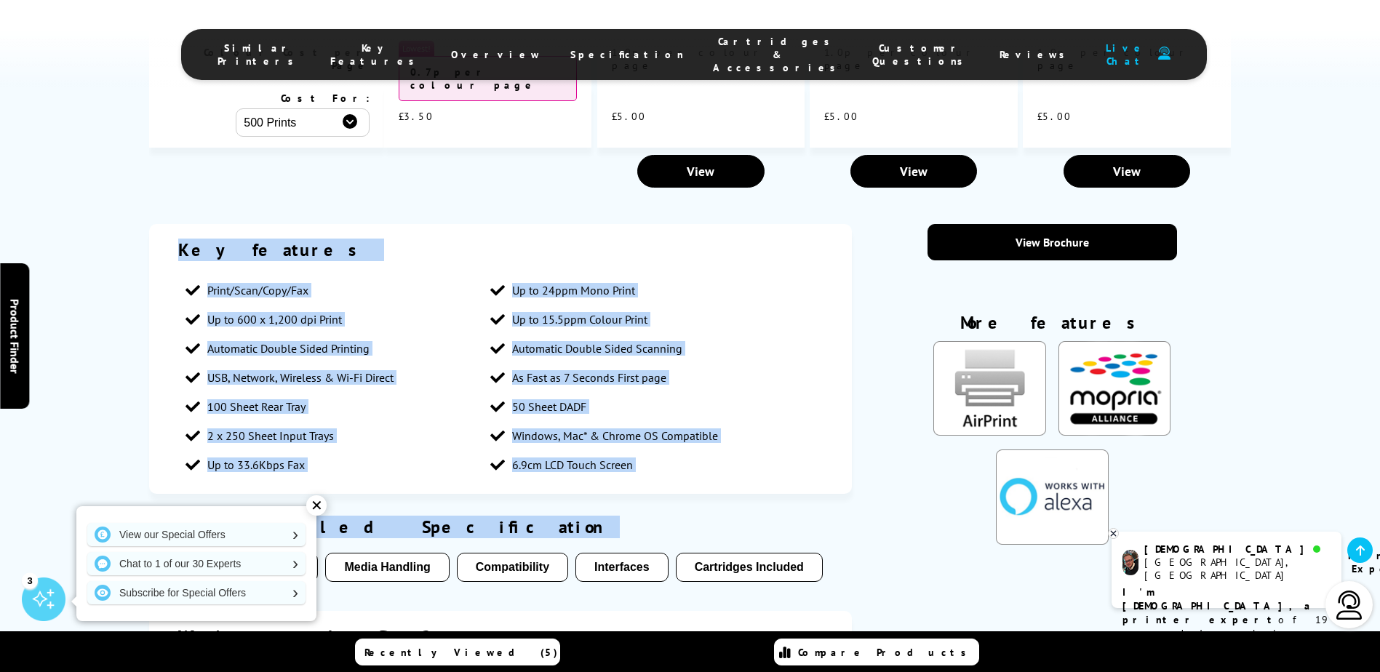  What do you see at coordinates (196, 593) in the screenshot?
I see `a: Subscribe for Special Offers` at bounding box center [196, 593].